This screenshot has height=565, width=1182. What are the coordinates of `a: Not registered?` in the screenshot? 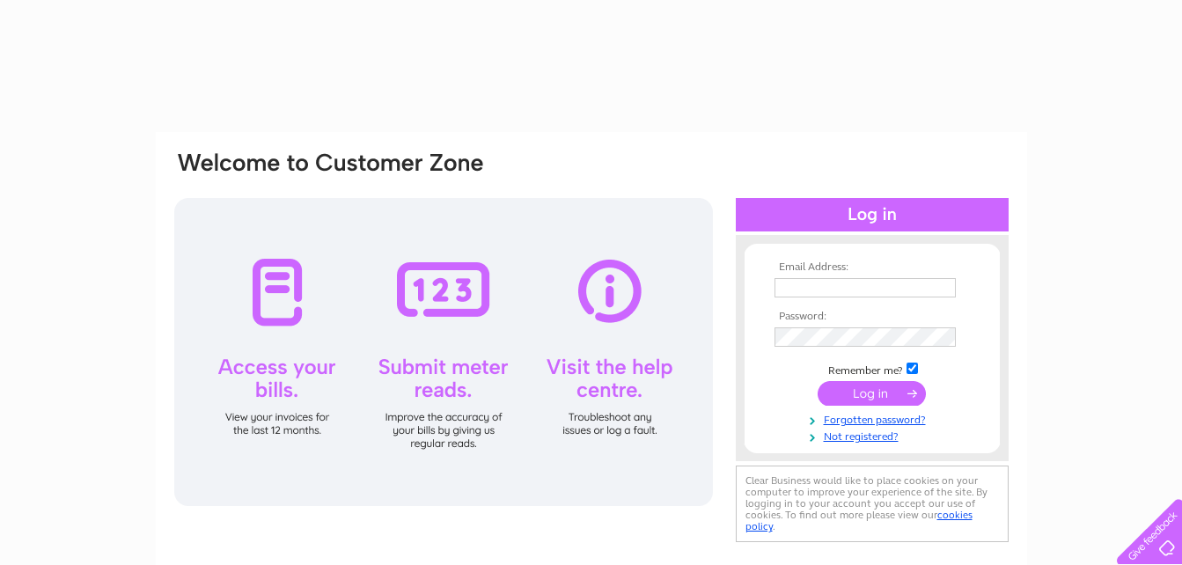 It's located at (874, 435).